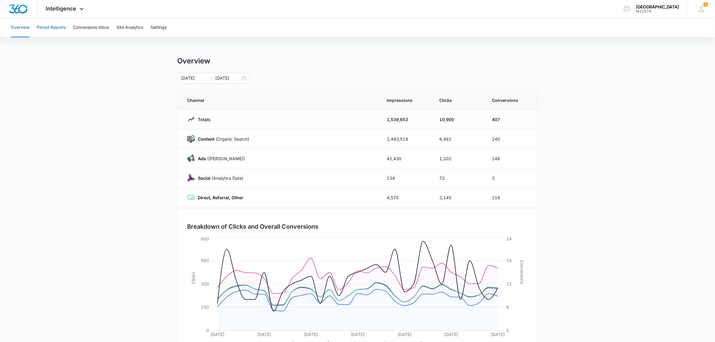 The width and height of the screenshot is (715, 342). I want to click on span: to, so click(211, 78).